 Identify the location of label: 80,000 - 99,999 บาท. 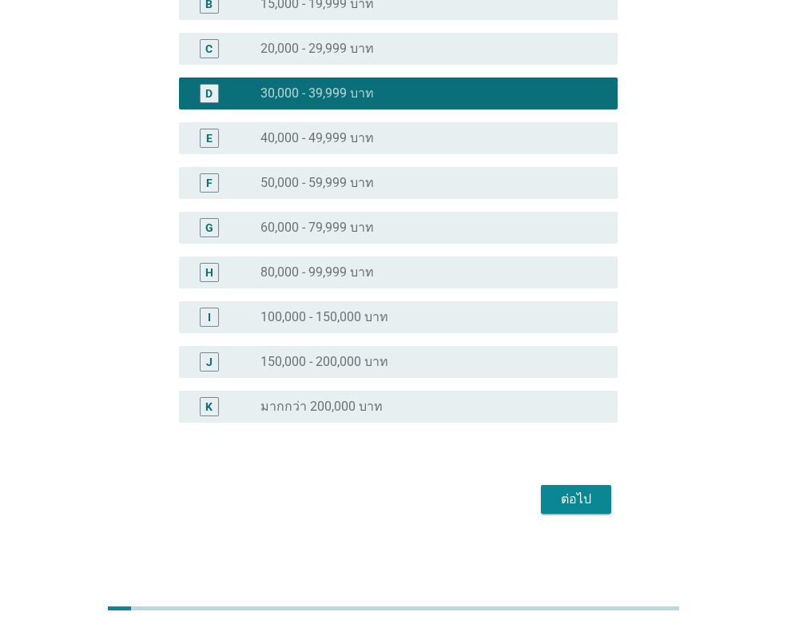
(317, 272).